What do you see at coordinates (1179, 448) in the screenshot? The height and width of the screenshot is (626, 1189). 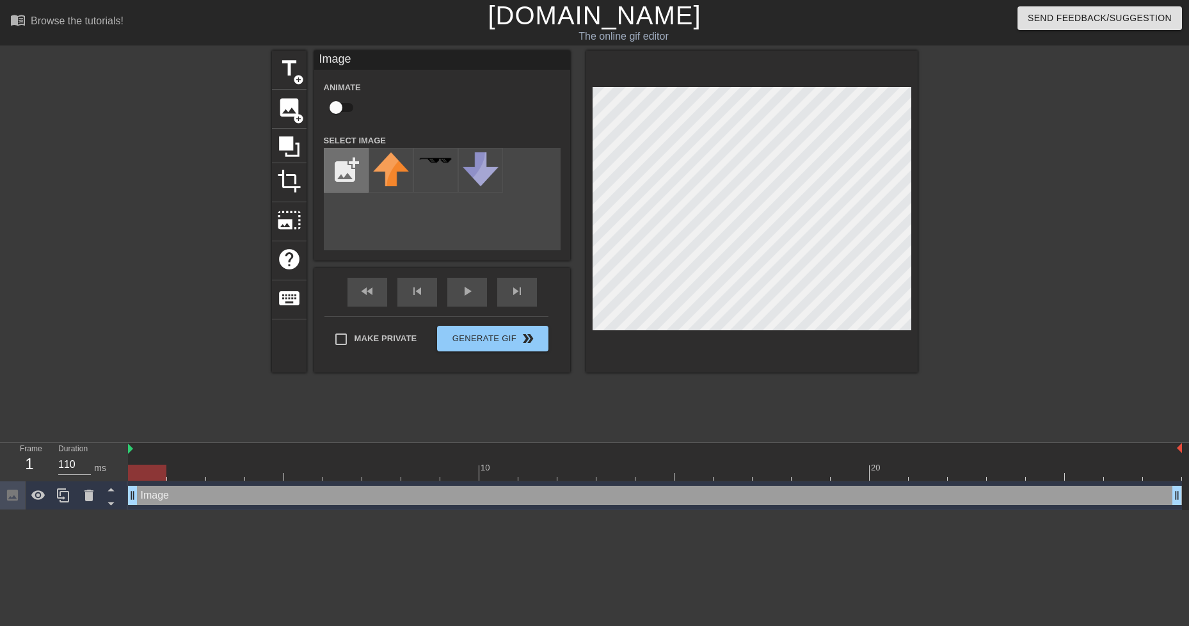 I see `img: bound-end.png` at bounding box center [1179, 448].